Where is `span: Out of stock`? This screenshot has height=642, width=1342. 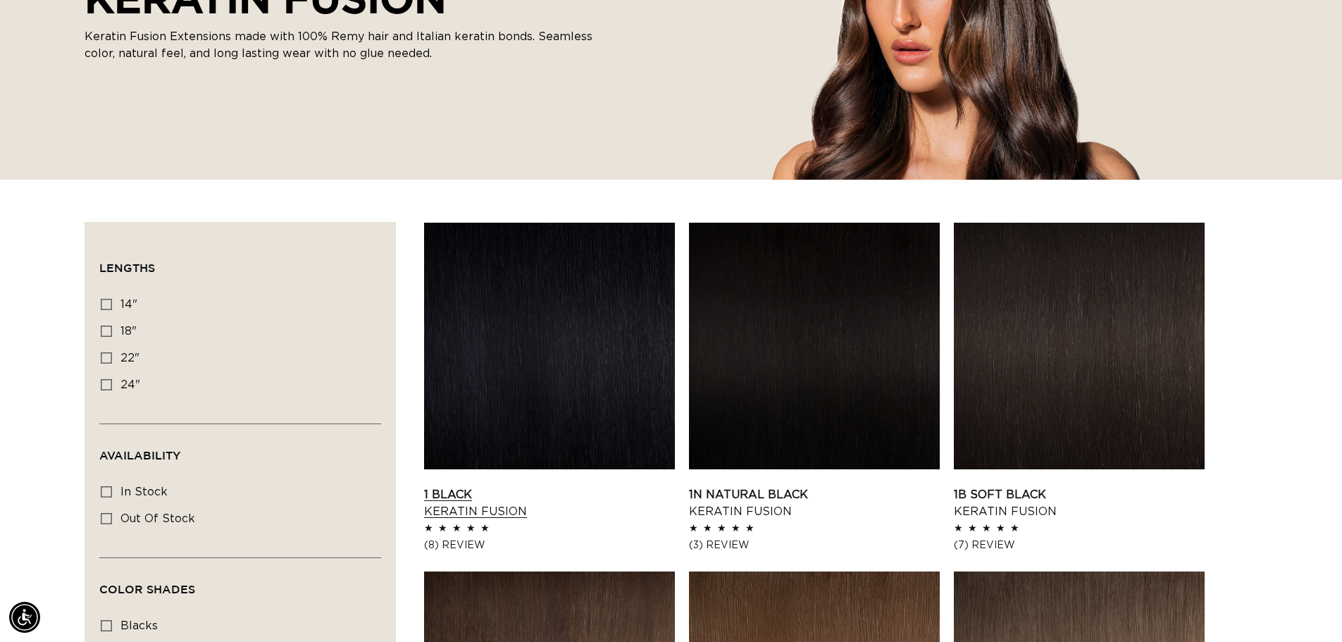 span: Out of stock is located at coordinates (158, 518).